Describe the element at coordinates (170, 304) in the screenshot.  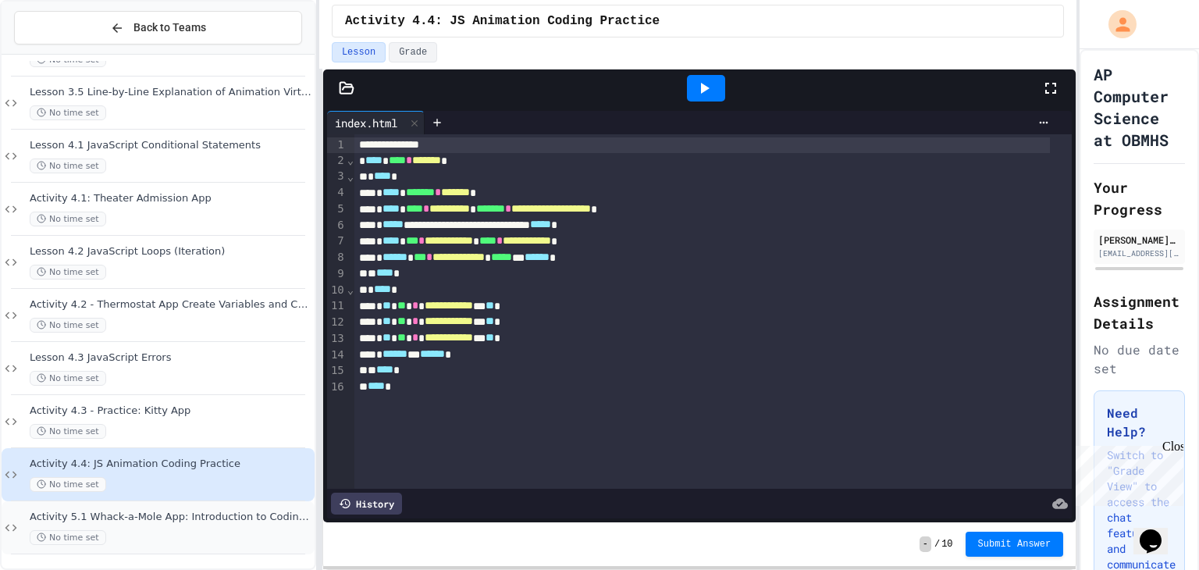
I see `span: Activity 4.2 - Thermostat App Create Variables and Conditionals` at that location.